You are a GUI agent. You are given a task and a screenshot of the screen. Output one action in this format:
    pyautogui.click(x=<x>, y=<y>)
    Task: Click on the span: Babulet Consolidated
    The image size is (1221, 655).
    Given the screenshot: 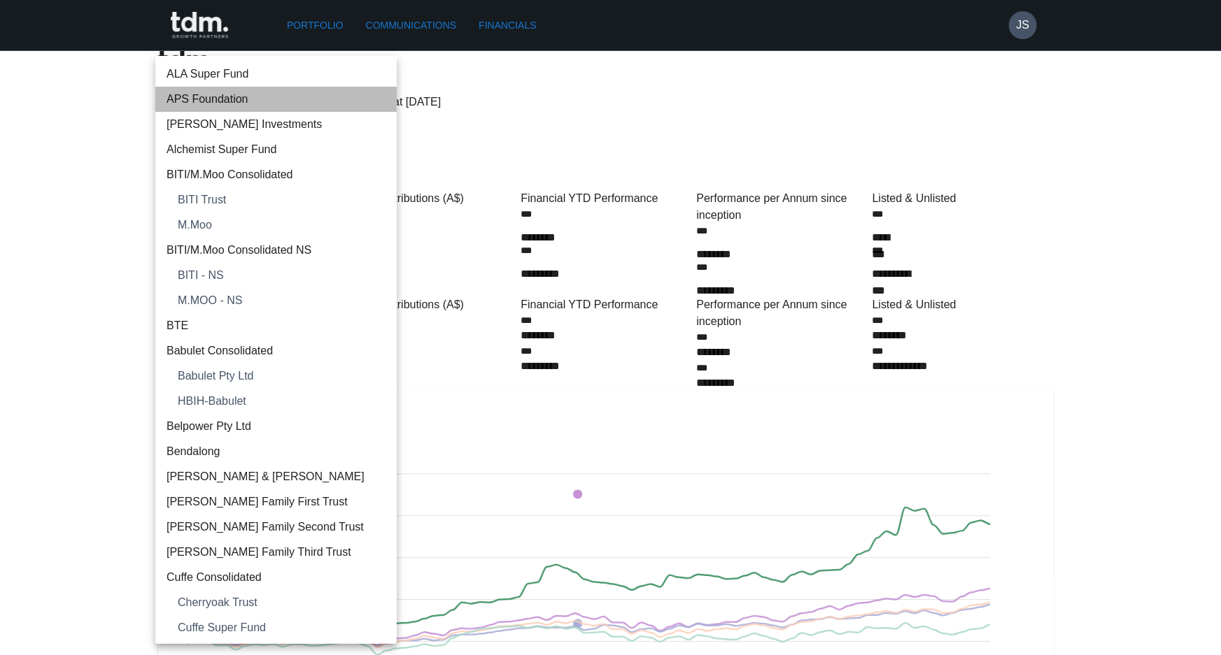 What is the action you would take?
    pyautogui.click(x=276, y=351)
    